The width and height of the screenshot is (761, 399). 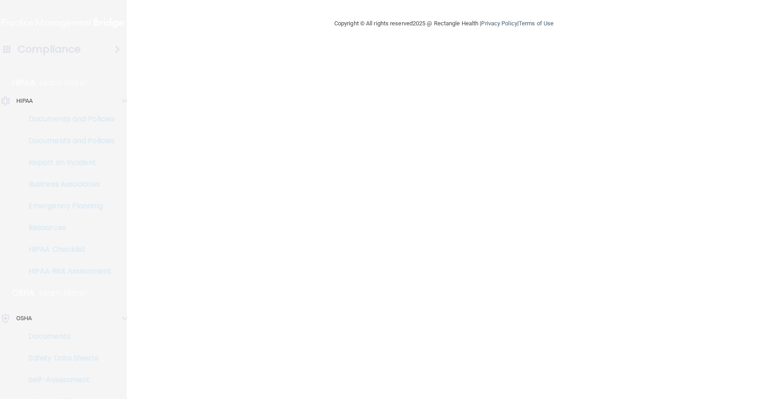 I want to click on a: Privacy Policy, so click(x=498, y=23).